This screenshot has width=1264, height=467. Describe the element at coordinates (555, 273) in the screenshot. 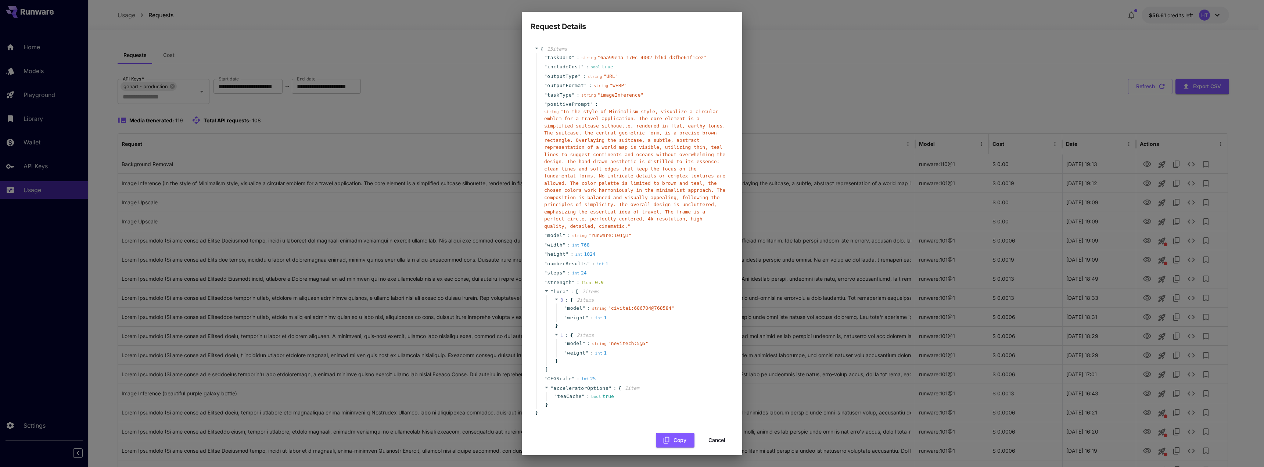

I see `span: steps` at that location.